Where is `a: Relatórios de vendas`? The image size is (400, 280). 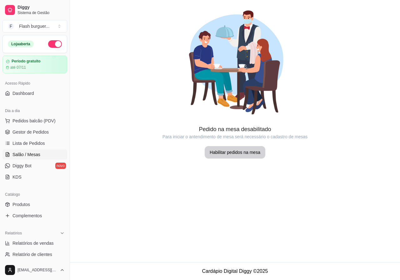 a: Relatórios de vendas is located at coordinates (35, 244).